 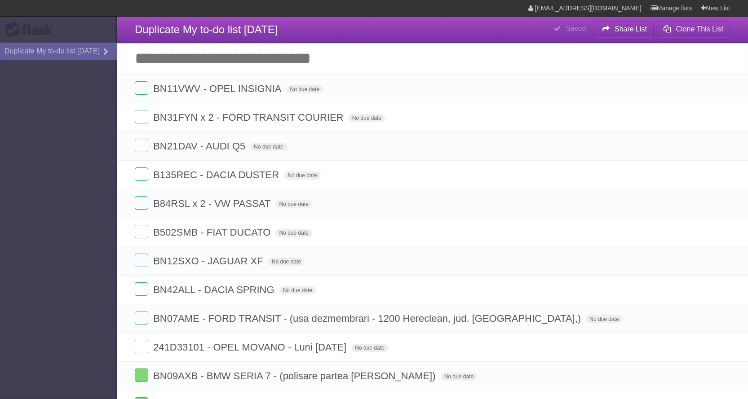 What do you see at coordinates (217, 175) in the screenshot?
I see `span: B135REC - DACIA DUSTER` at bounding box center [217, 175].